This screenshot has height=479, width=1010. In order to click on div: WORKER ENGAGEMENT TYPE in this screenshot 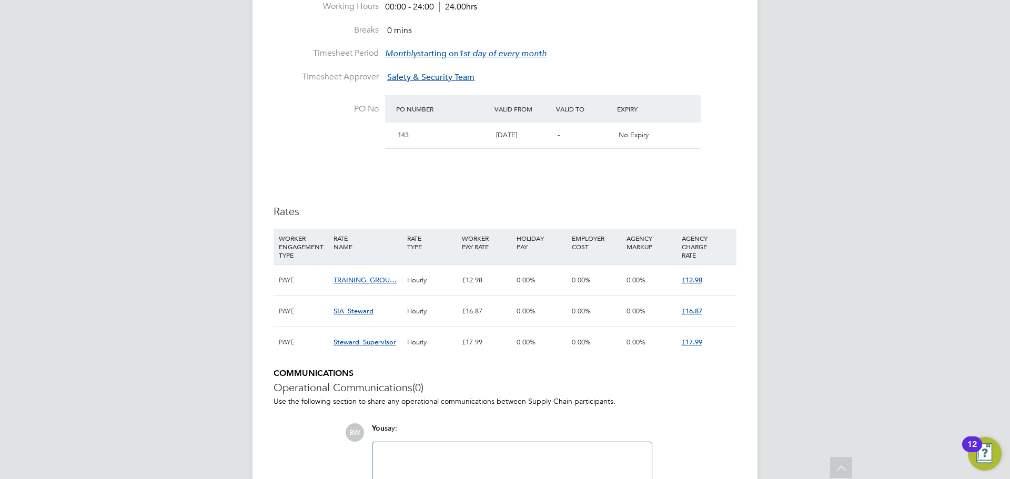, I will do `click(304, 247)`.